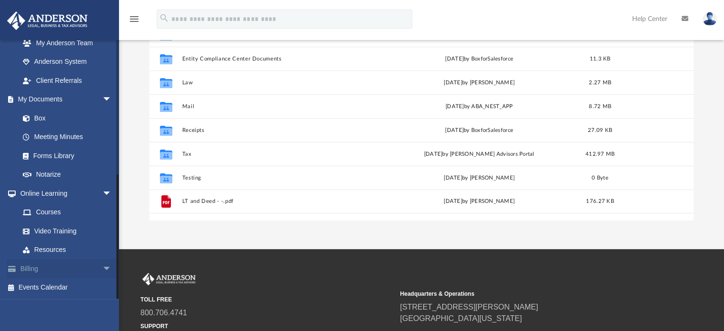 The image size is (724, 331). What do you see at coordinates (600, 106) in the screenshot?
I see `span: 8.72 MB` at bounding box center [600, 106].